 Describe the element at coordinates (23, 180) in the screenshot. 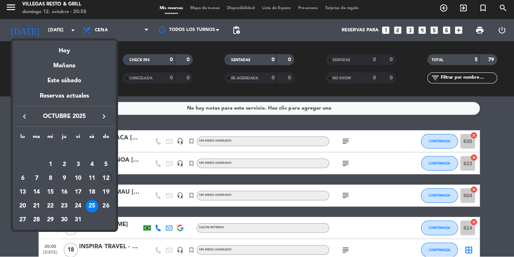

I see `div: 6` at that location.